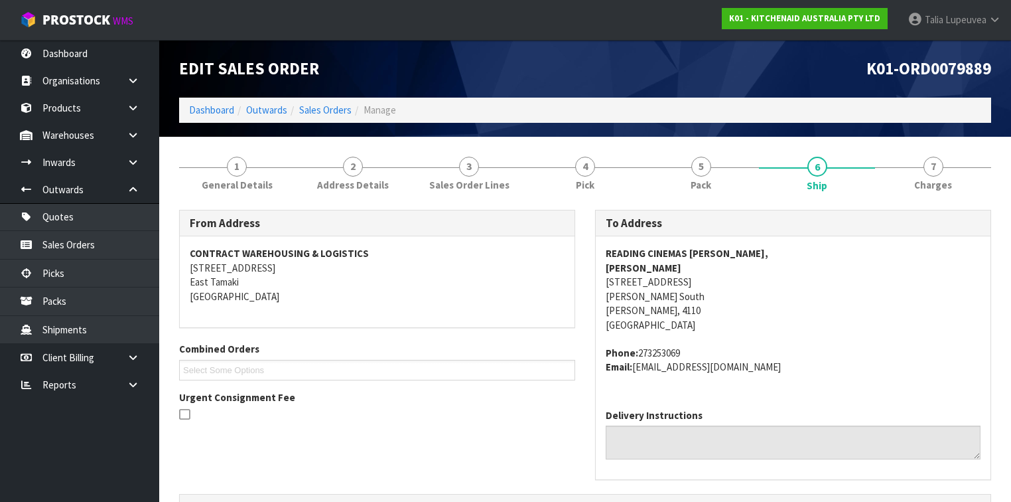 This screenshot has width=1011, height=502. I want to click on img: cube-alt.png, so click(28, 19).